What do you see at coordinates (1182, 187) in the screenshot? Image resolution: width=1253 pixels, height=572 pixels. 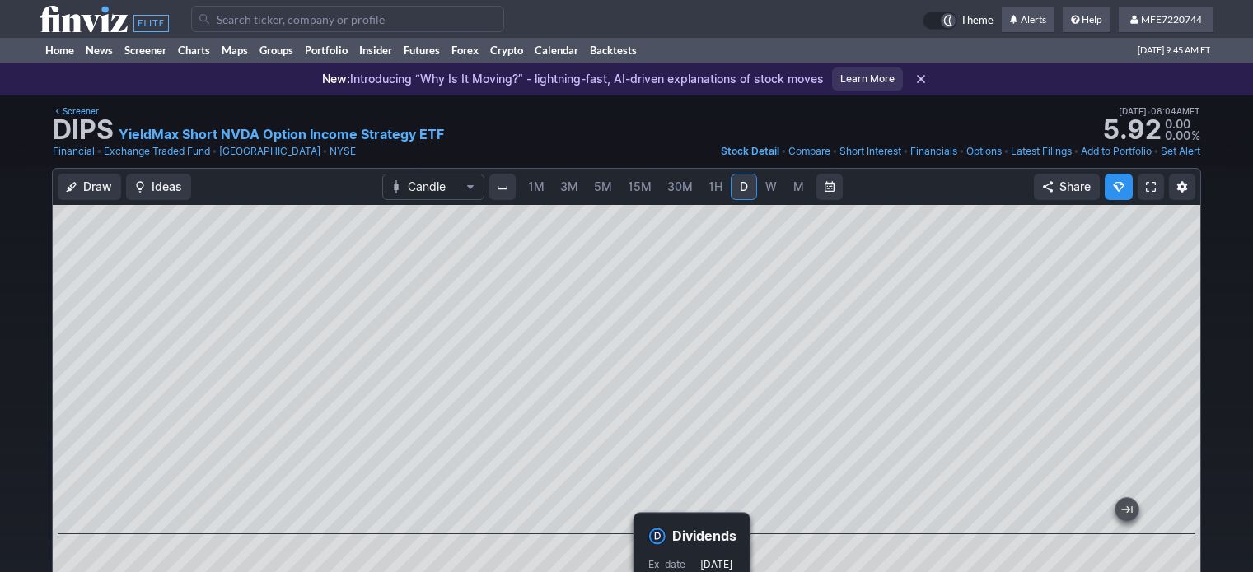 I see `button: Chart Settings` at bounding box center [1182, 187].